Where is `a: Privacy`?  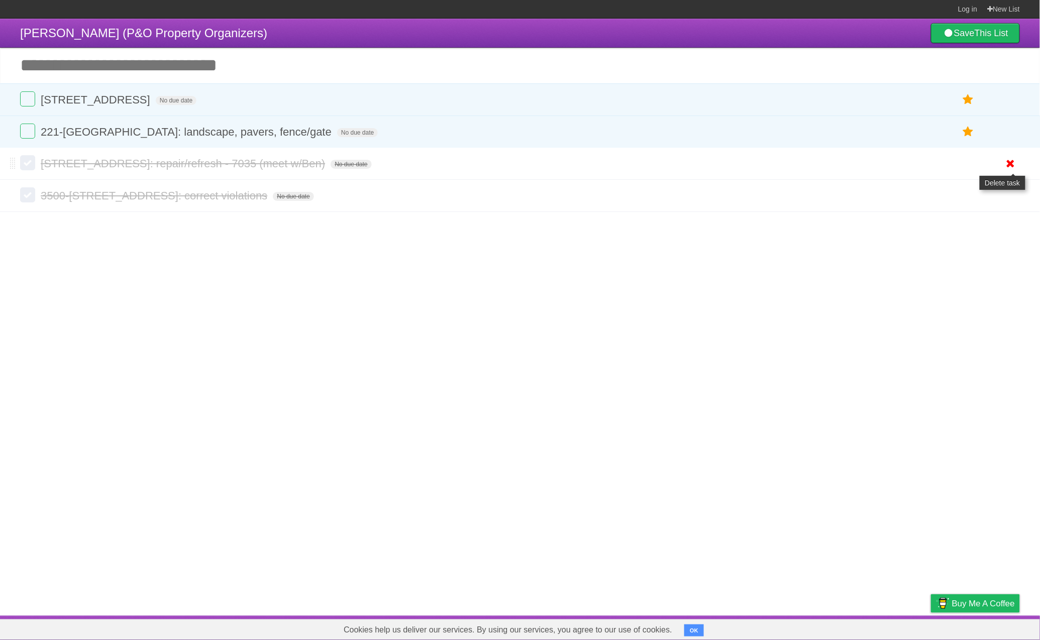 a: Privacy is located at coordinates (931, 628).